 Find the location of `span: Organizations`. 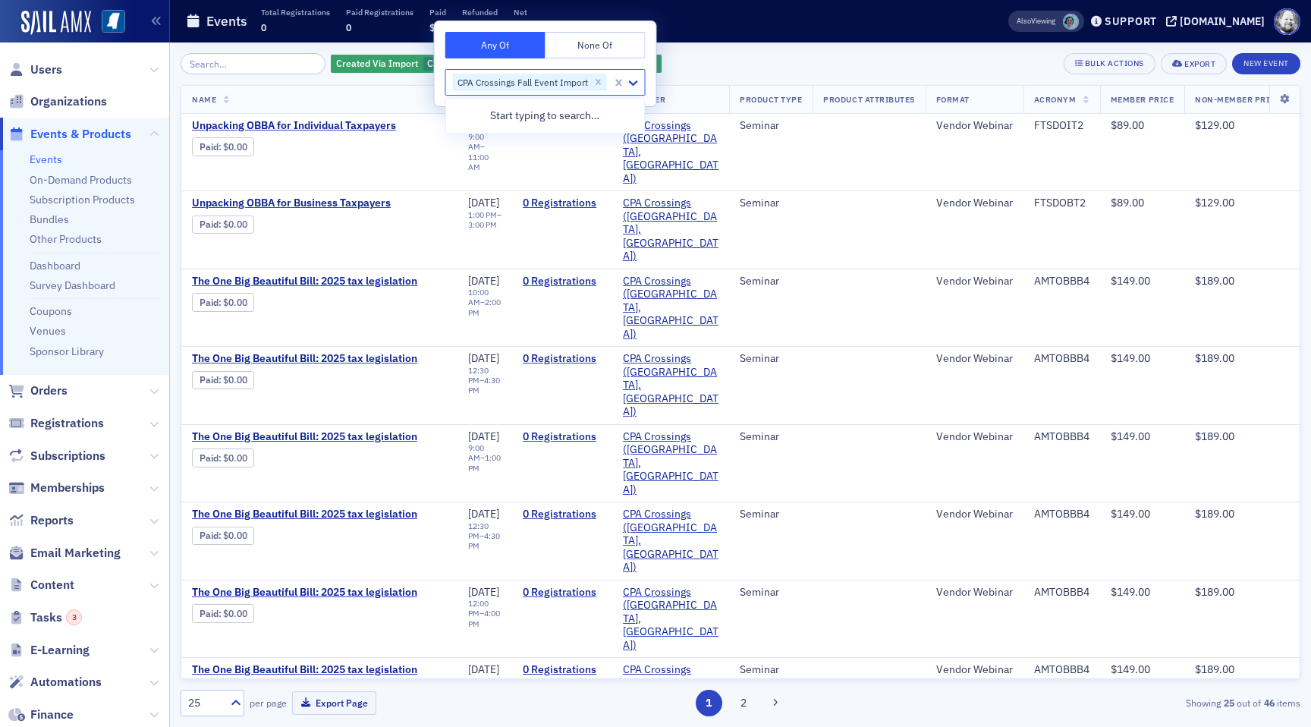

span: Organizations is located at coordinates (68, 102).